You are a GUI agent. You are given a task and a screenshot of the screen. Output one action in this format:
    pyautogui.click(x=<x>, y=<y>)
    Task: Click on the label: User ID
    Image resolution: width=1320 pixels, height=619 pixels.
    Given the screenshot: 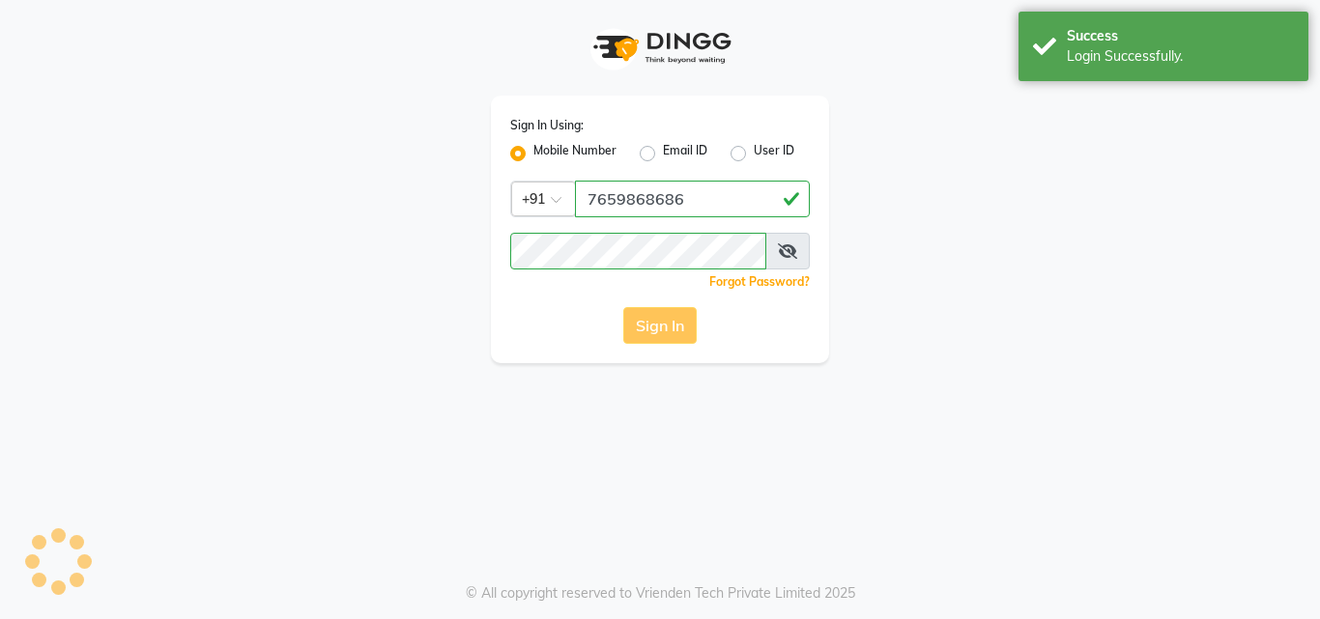 What is the action you would take?
    pyautogui.click(x=774, y=154)
    